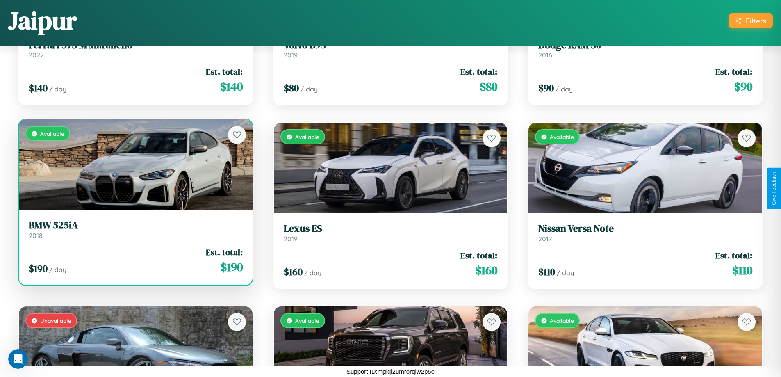 The width and height of the screenshot is (781, 377). What do you see at coordinates (36, 235) in the screenshot?
I see `span: 2018` at bounding box center [36, 235].